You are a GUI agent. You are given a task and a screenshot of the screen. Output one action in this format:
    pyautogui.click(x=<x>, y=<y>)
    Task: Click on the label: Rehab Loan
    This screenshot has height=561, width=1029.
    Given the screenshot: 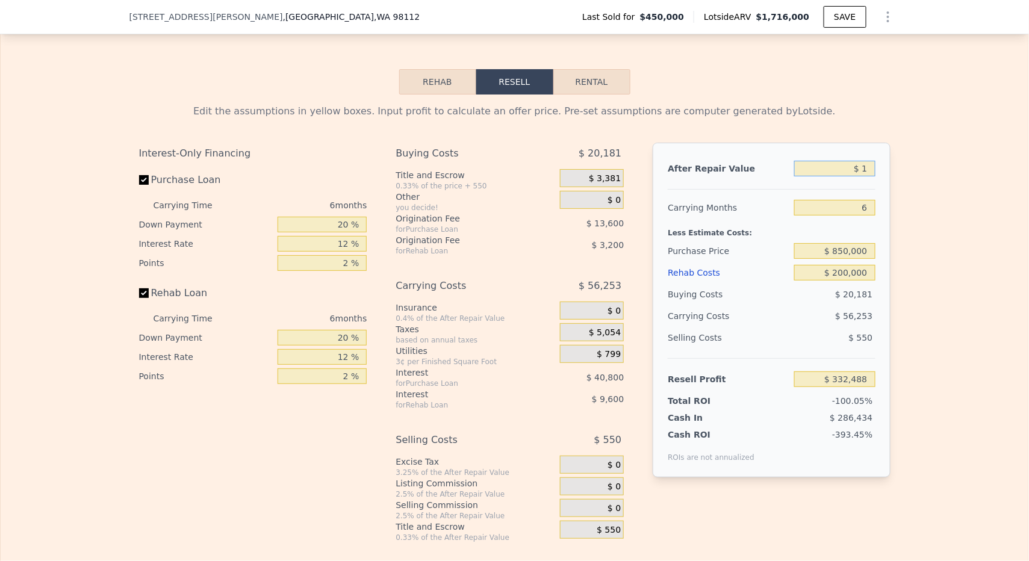 What is the action you would take?
    pyautogui.click(x=206, y=293)
    